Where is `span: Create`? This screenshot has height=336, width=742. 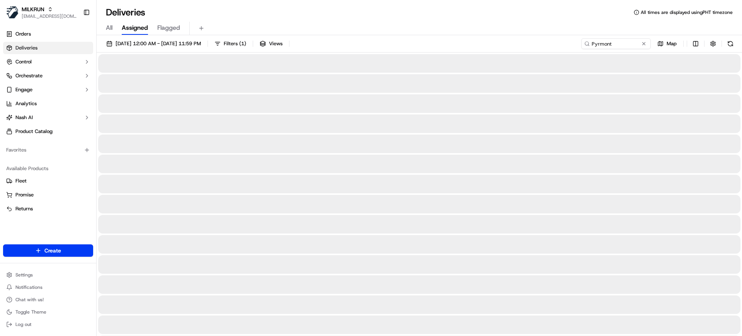
span: Create is located at coordinates (53, 250).